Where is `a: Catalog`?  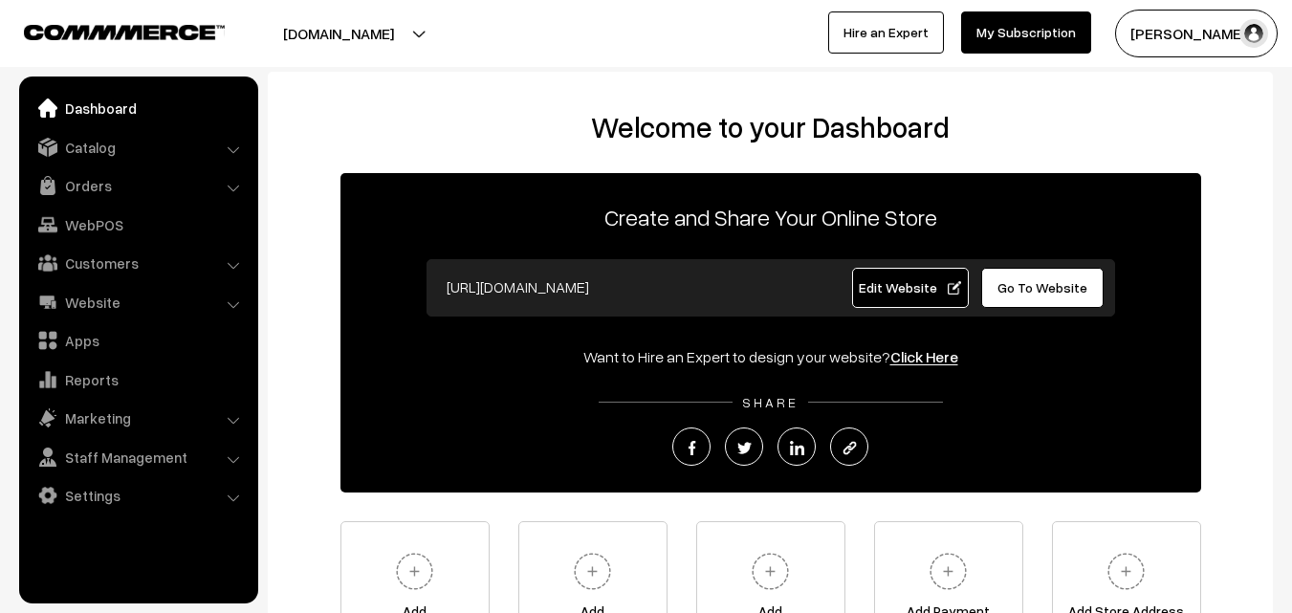
a: Catalog is located at coordinates (138, 147).